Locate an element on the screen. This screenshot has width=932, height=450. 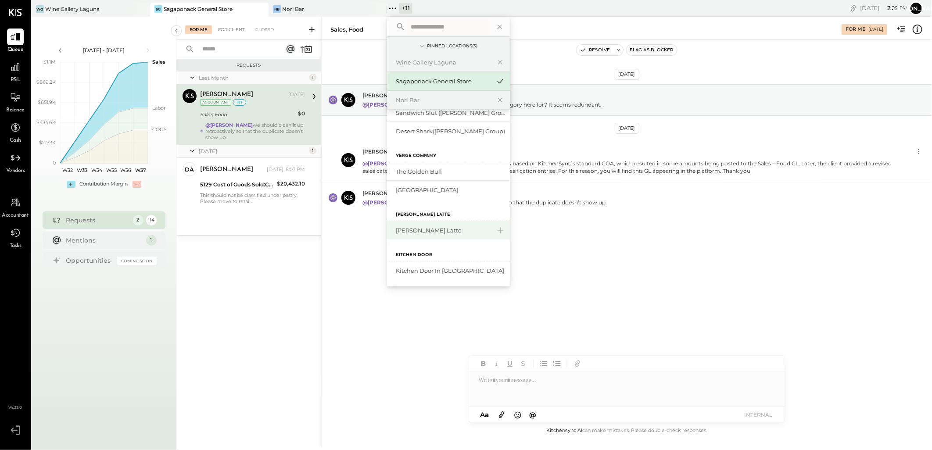
p: Previously, we recorded sales entries based on KitchenSync’s standard COA, which resulted in some... is located at coordinates (630, 167).